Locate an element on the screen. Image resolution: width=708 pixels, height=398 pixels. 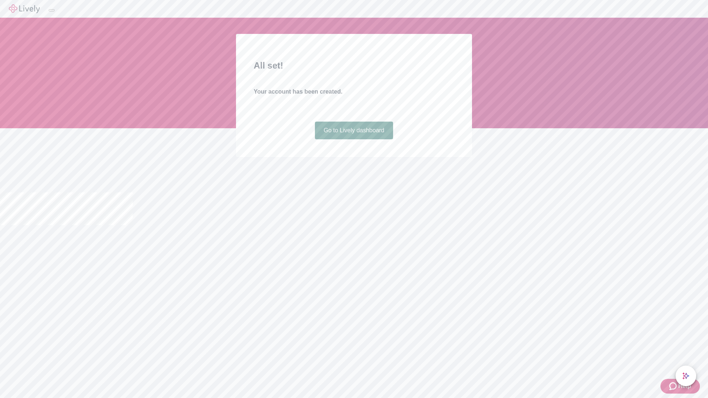
button: Log out is located at coordinates (52, 10).